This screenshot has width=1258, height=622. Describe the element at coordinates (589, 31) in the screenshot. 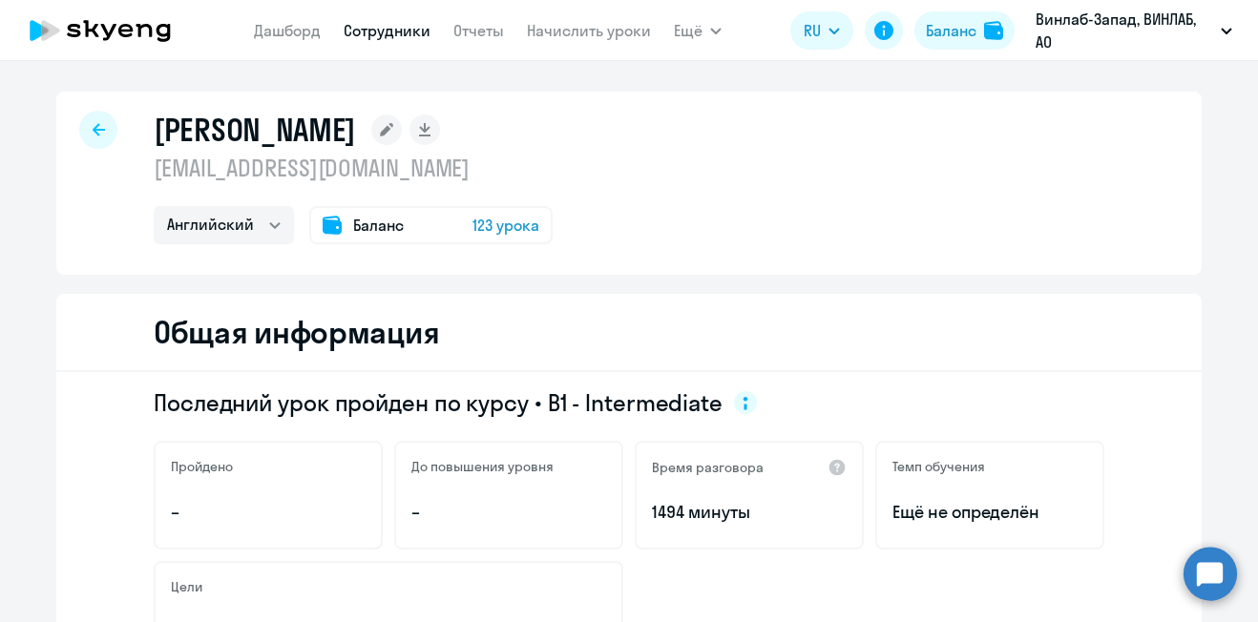

I see `a: Начислить уроки` at that location.